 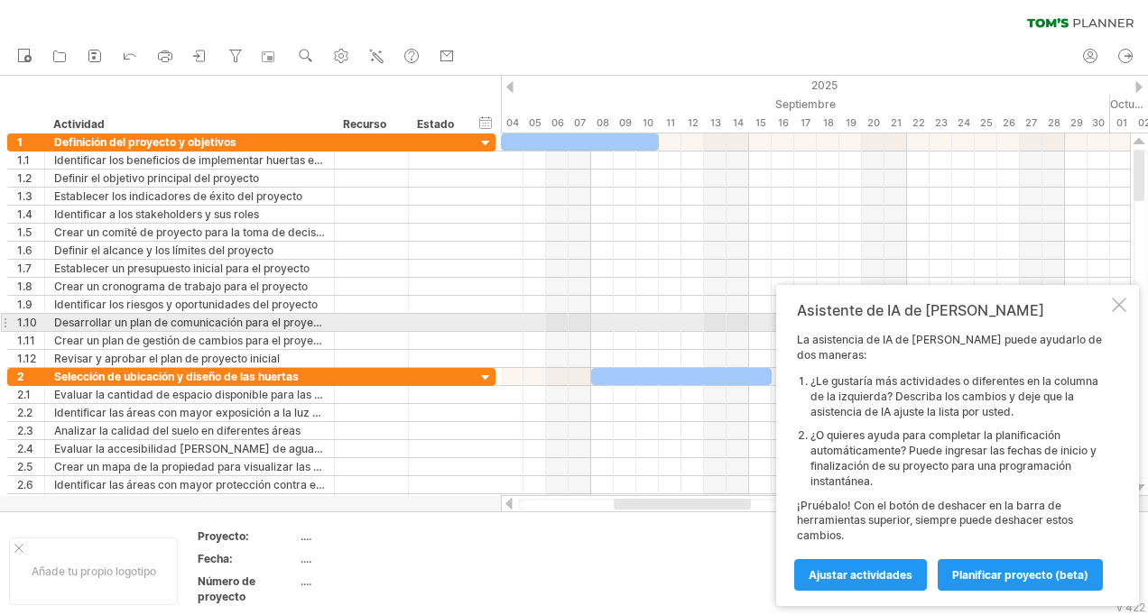 What do you see at coordinates (190, 340) in the screenshot?
I see `div: Crear un plan de gestión de cambios para el proyecto` at bounding box center [190, 340].